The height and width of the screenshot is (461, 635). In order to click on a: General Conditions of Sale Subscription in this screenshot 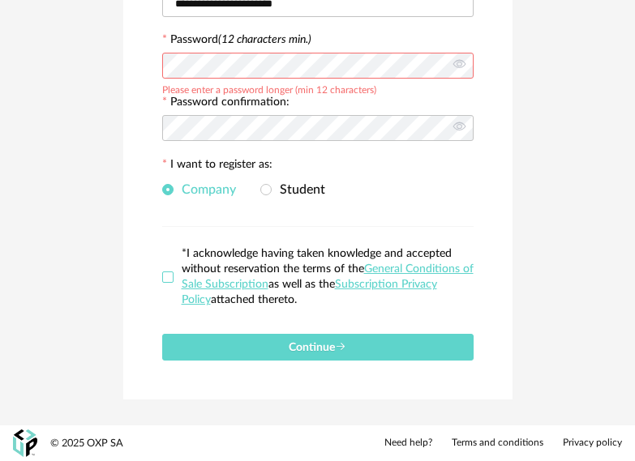, I will do `click(328, 276)`.